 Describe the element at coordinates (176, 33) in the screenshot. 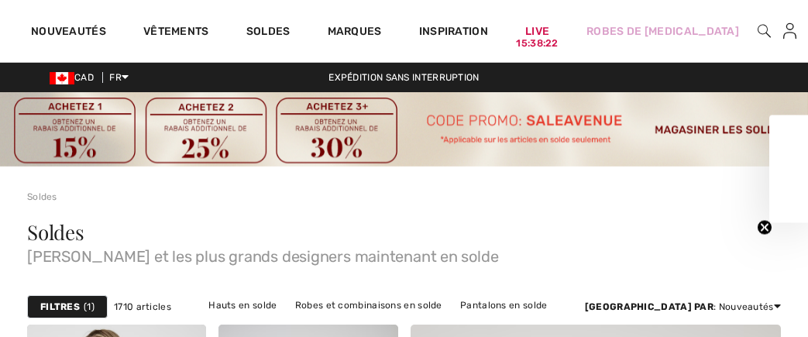

I see `a: Vêtements` at that location.